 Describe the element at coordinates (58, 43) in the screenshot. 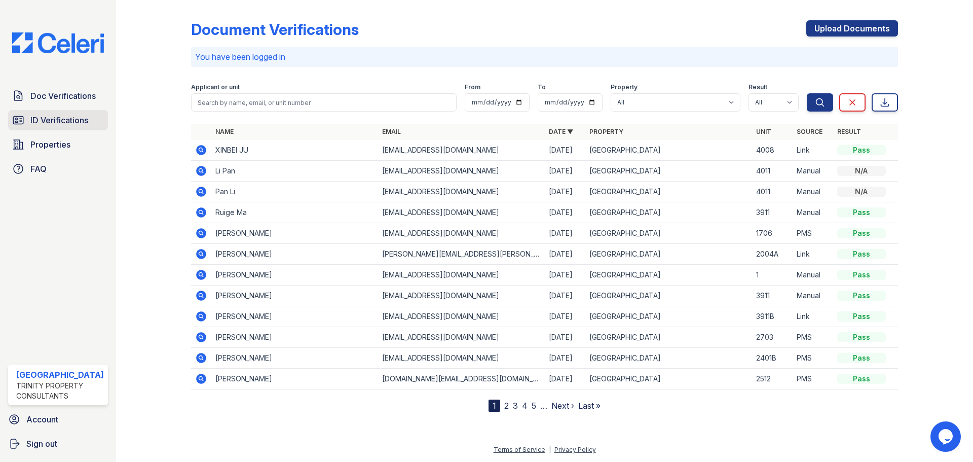

I see `img: CE_Logo_Blue-a8612792a0a2168367f1c8372b55b34899dd931a85d93a1a3d3e32e68fde9ad4.png` at that location.